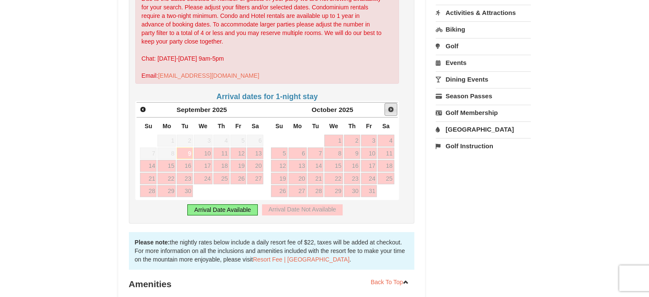 The width and height of the screenshot is (649, 297). What do you see at coordinates (483, 62) in the screenshot?
I see `a: Events` at bounding box center [483, 62].